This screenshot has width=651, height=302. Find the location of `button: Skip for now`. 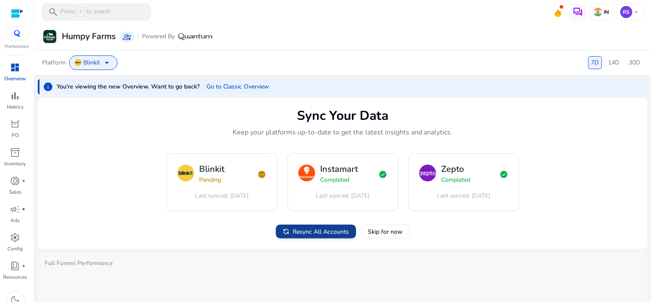

button: Skip for now is located at coordinates (385, 231).